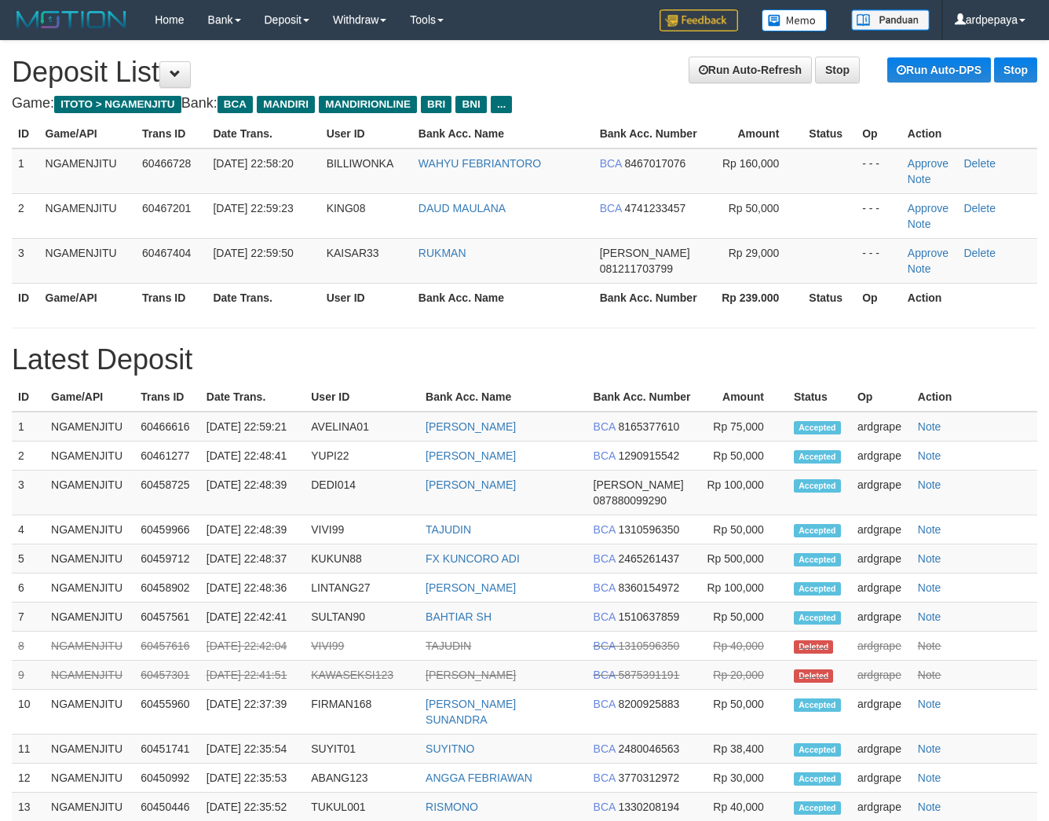 Image resolution: width=1049 pixels, height=821 pixels. Describe the element at coordinates (480, 163) in the screenshot. I see `a: WAHYU FEBRIANTORO` at that location.